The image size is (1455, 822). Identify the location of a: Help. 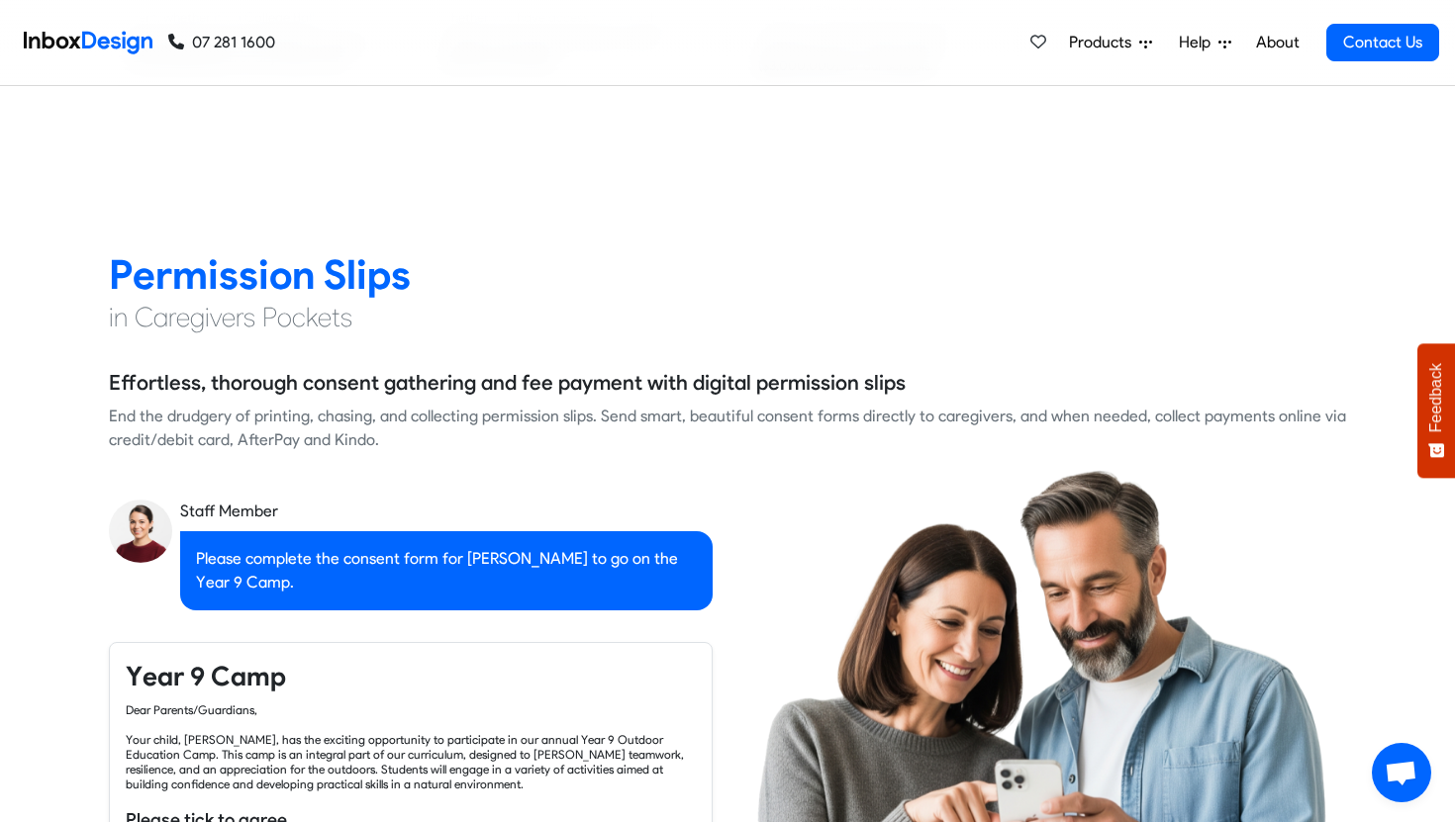
(1204, 43).